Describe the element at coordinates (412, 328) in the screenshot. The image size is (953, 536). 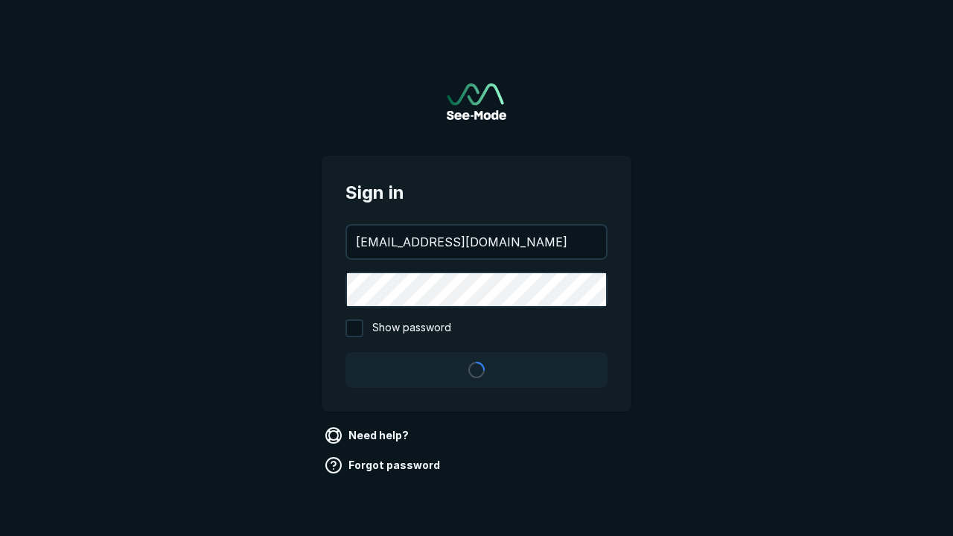
I see `span: Show password` at that location.